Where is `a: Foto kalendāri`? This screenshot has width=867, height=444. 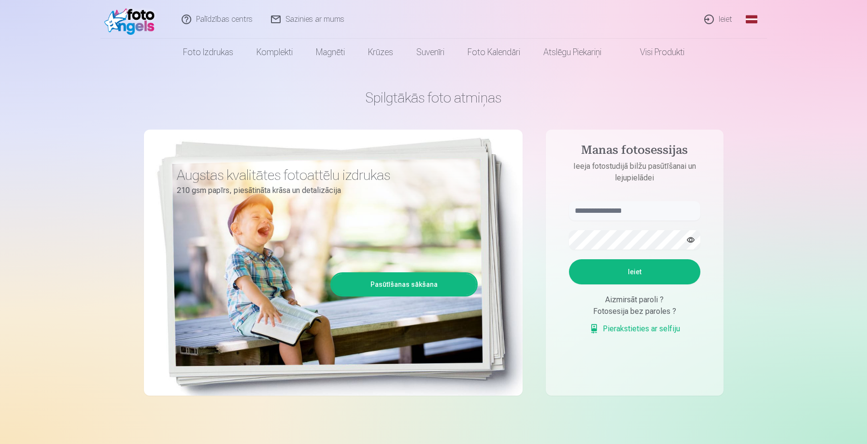 a: Foto kalendāri is located at coordinates (494, 52).